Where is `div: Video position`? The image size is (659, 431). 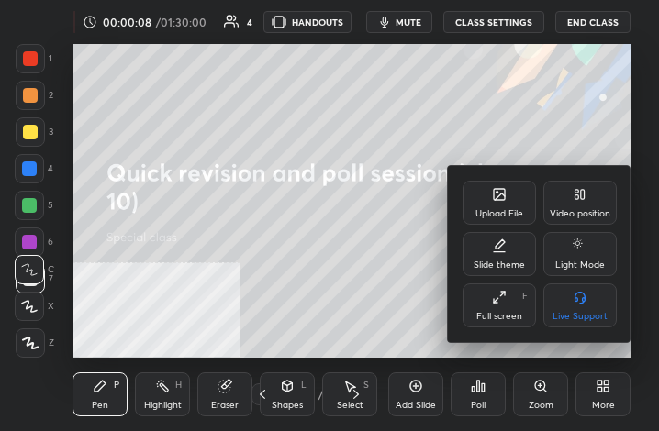 div: Video position is located at coordinates (580, 214).